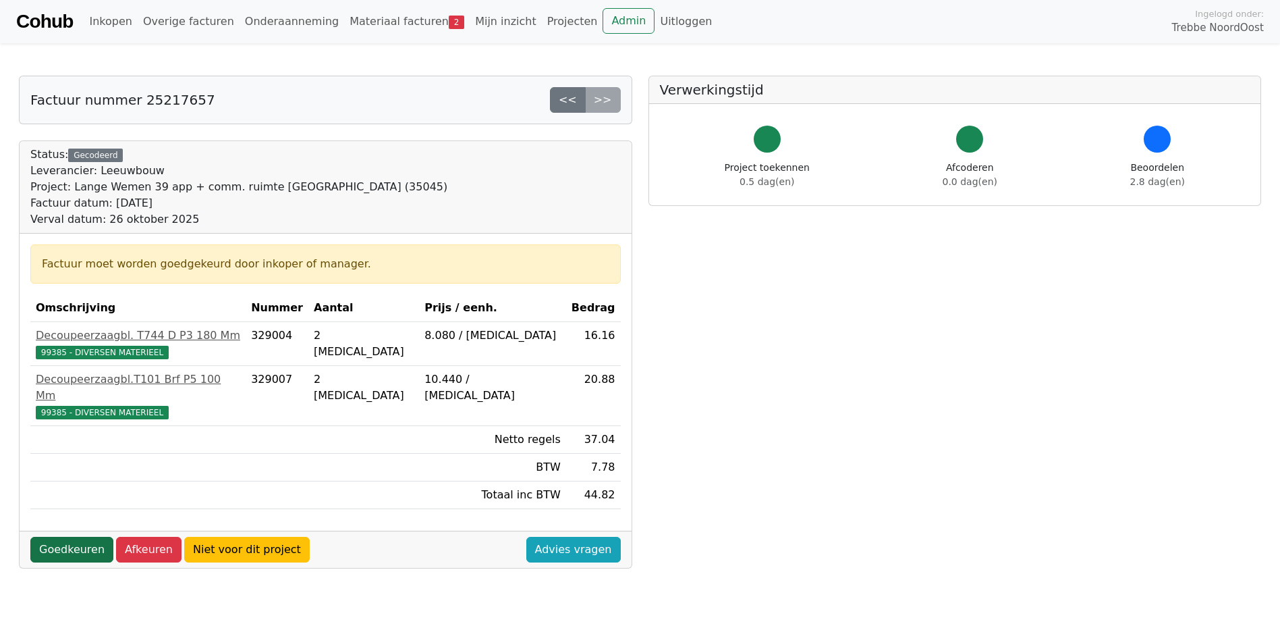  I want to click on div: Status:, so click(239, 187).